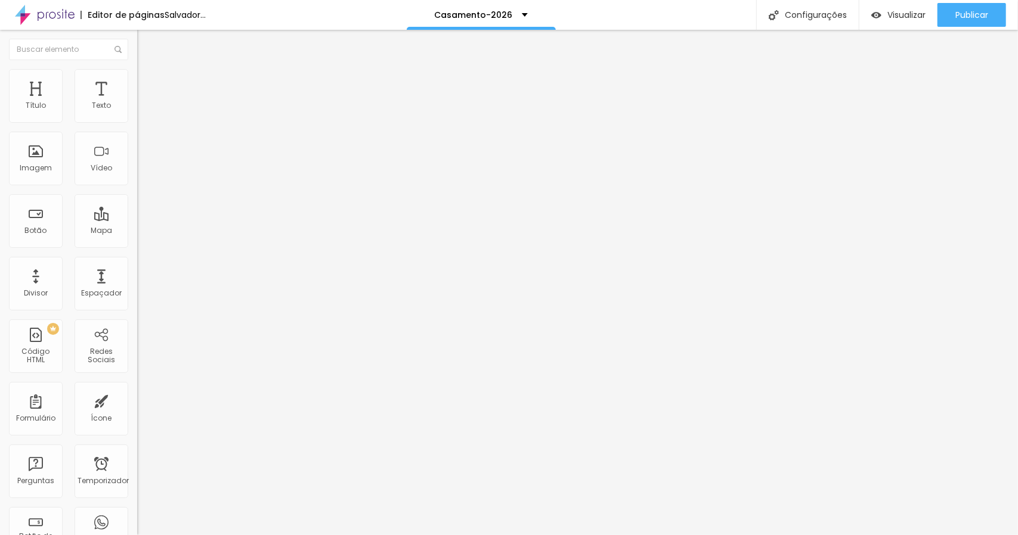 This screenshot has width=1018, height=535. I want to click on button: Publicar, so click(971, 15).